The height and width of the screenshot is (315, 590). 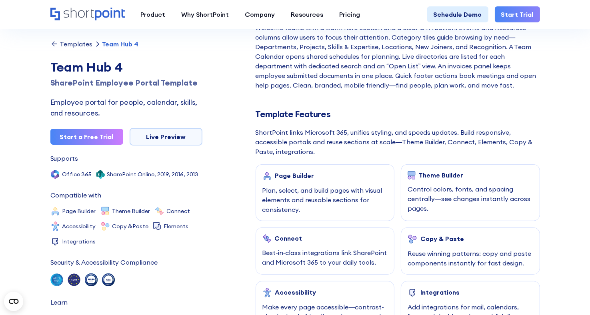 What do you see at coordinates (325, 258) in the screenshot?
I see `div: Best‑in‑class integrations link SharePoint and Microsoft 365 to your daily tools.` at bounding box center [325, 258].